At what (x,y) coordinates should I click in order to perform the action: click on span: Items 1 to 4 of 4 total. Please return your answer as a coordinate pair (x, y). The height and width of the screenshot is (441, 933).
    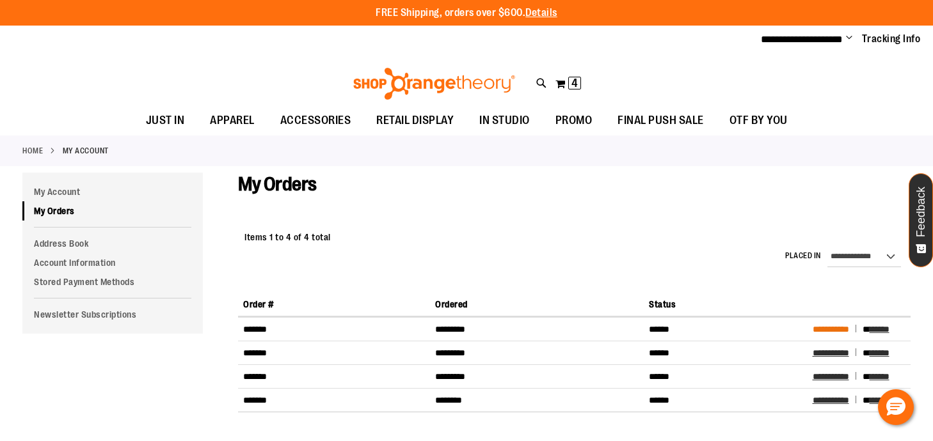
    Looking at the image, I should click on (287, 237).